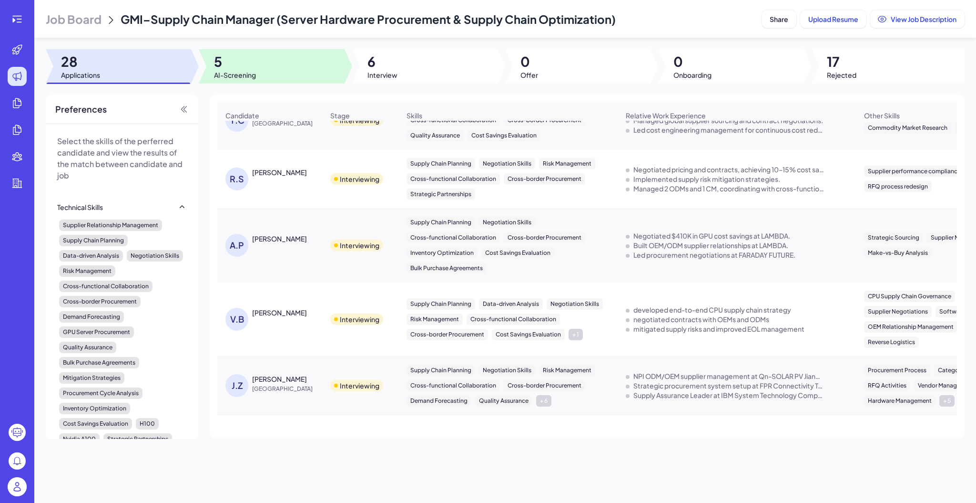 The width and height of the screenshot is (976, 503). Describe the element at coordinates (279, 379) in the screenshot. I see `div: Jack Zhang` at that location.